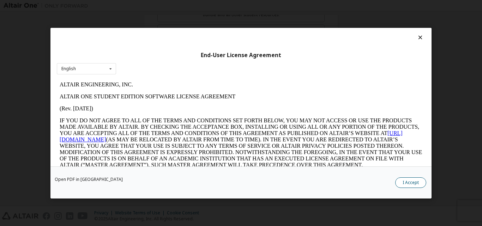 The width and height of the screenshot is (482, 226). Describe the element at coordinates (184, 6) in the screenshot. I see `p: ALTAIR ENGINEERING, INC.` at that location.